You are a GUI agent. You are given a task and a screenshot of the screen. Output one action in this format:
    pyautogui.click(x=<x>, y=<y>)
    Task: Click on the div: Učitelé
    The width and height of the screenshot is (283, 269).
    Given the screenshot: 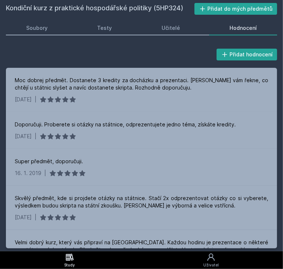 What is the action you would take?
    pyautogui.click(x=171, y=28)
    